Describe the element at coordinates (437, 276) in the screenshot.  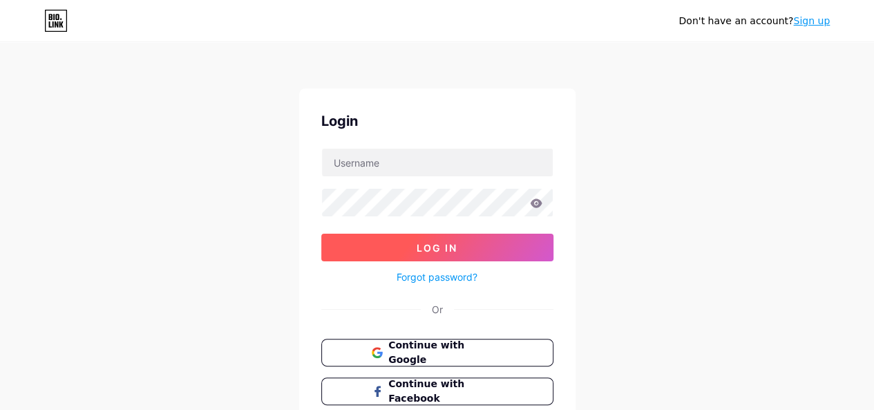
I see `a: Forgot password?` at that location.